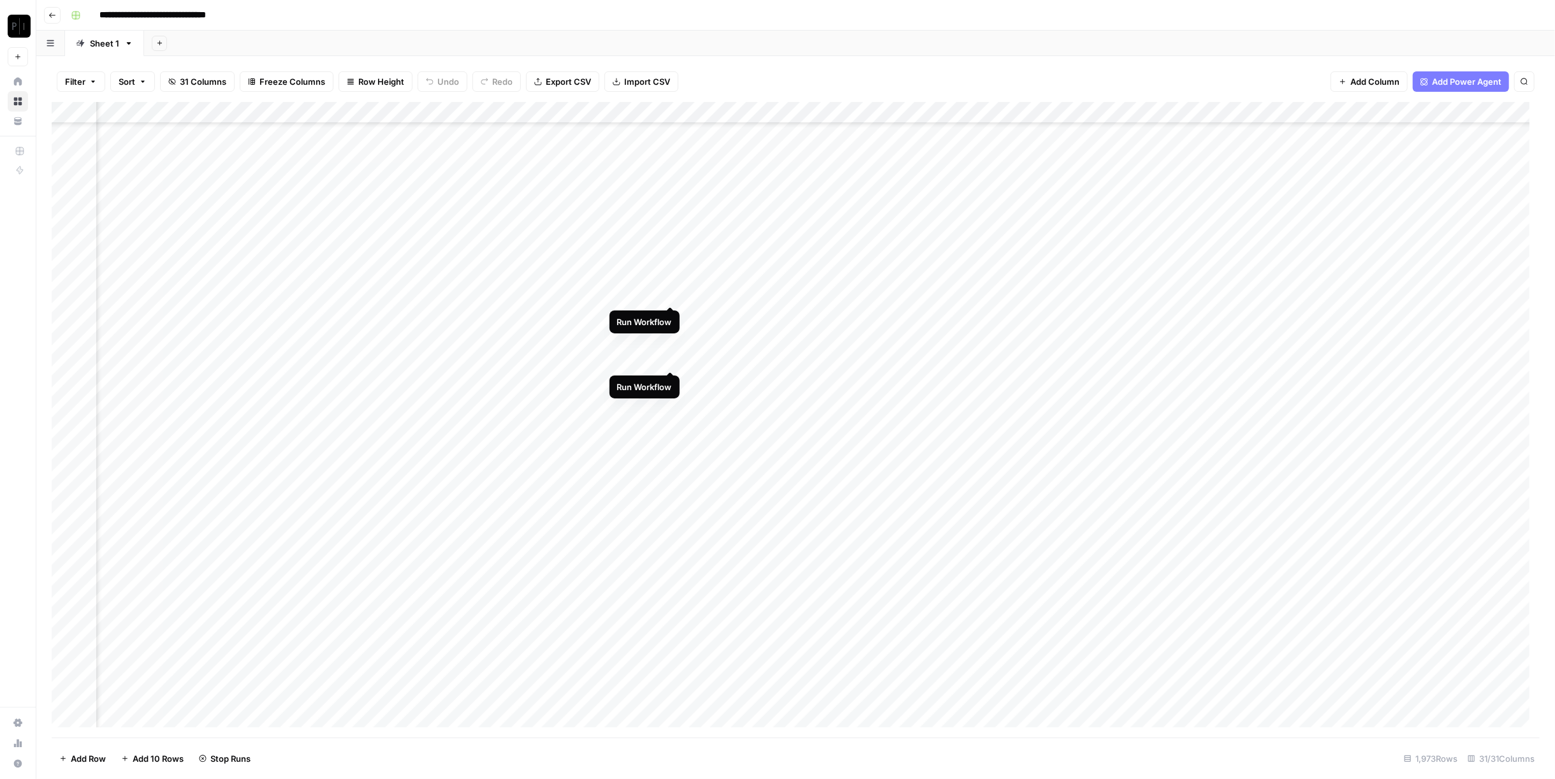 This screenshot has width=1555, height=779. What do you see at coordinates (203, 82) in the screenshot?
I see `span: 31 Columns` at bounding box center [203, 82].